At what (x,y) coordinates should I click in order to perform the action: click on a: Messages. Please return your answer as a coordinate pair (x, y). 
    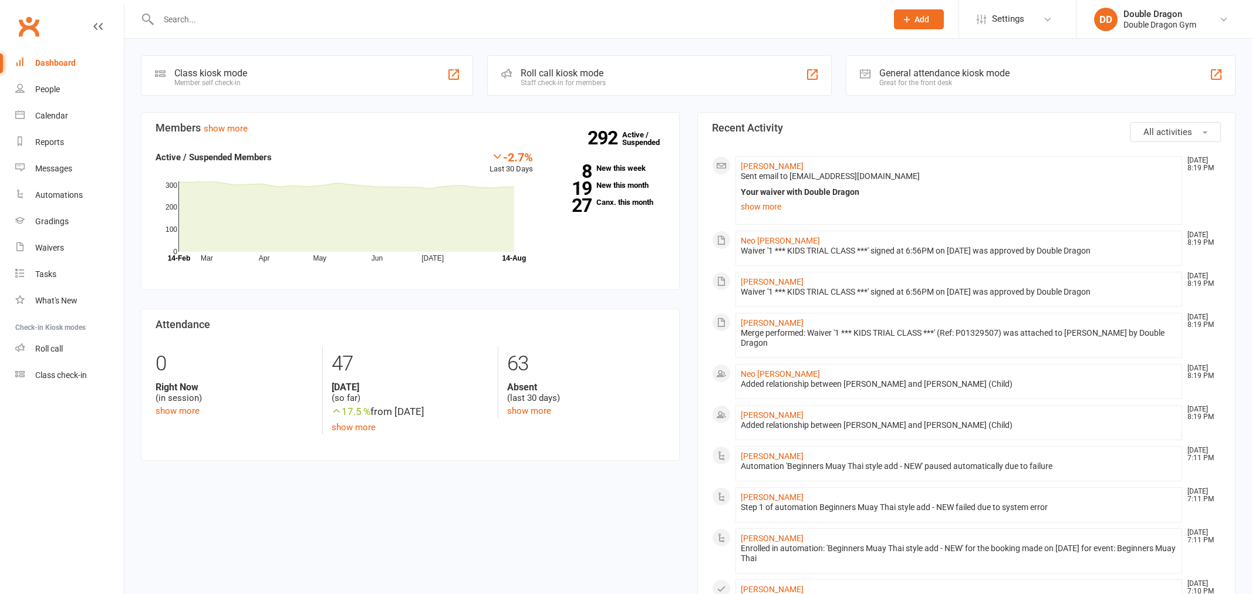
    Looking at the image, I should click on (69, 168).